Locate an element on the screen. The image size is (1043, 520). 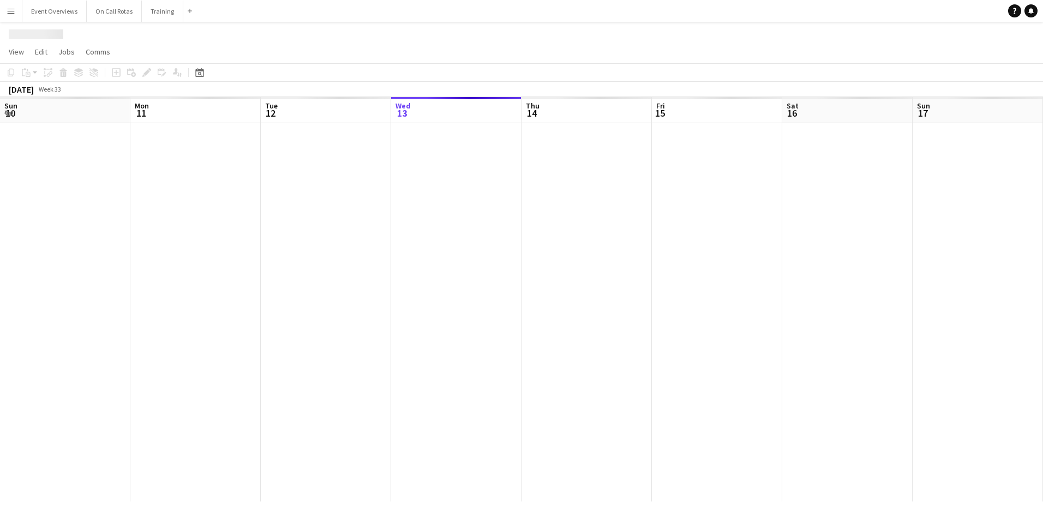
span: 17 is located at coordinates (922, 113).